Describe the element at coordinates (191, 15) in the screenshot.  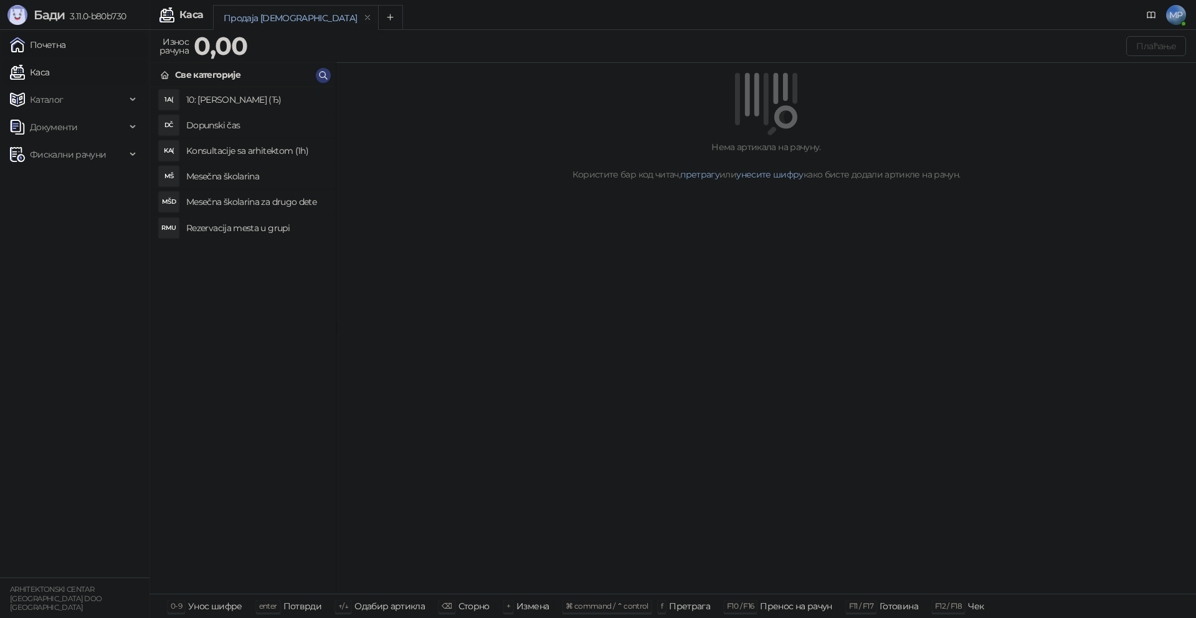
I see `div: Каса` at that location.